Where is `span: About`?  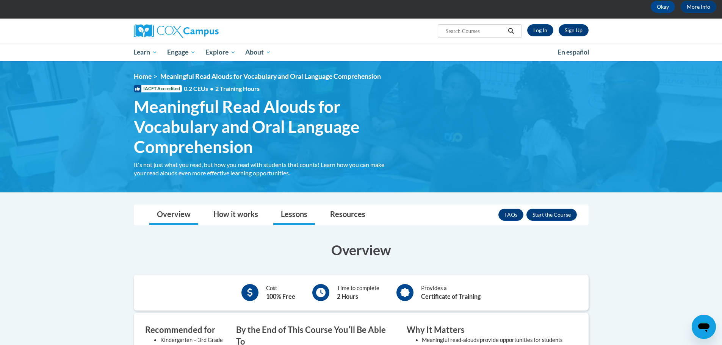 span: About is located at coordinates (258, 52).